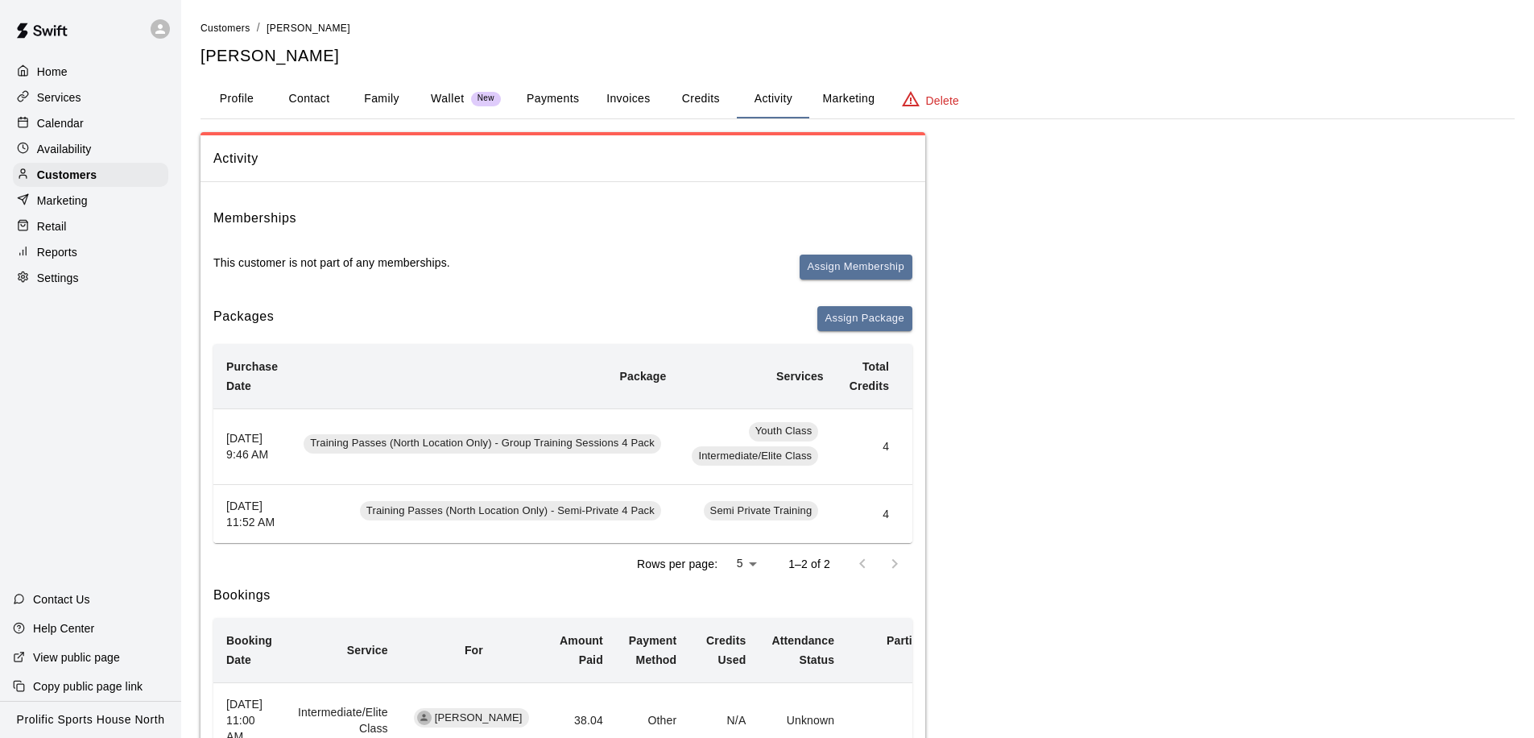 The image size is (1534, 738). I want to click on button: Marketing, so click(848, 99).